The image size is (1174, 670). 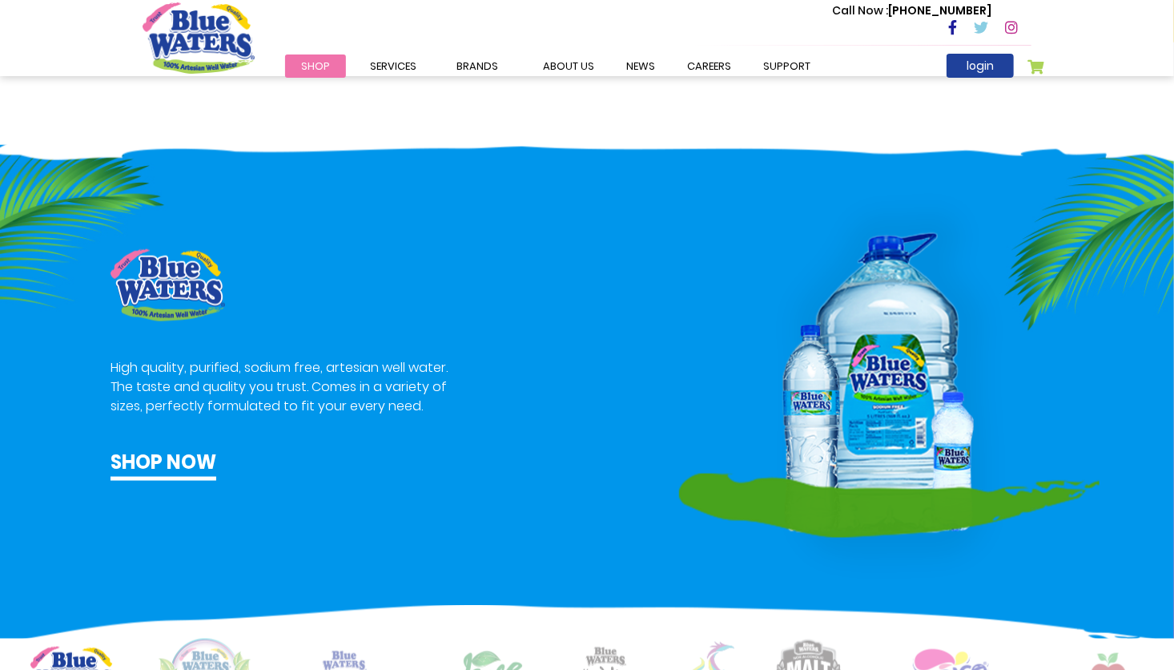 What do you see at coordinates (787, 66) in the screenshot?
I see `a: support` at bounding box center [787, 66].